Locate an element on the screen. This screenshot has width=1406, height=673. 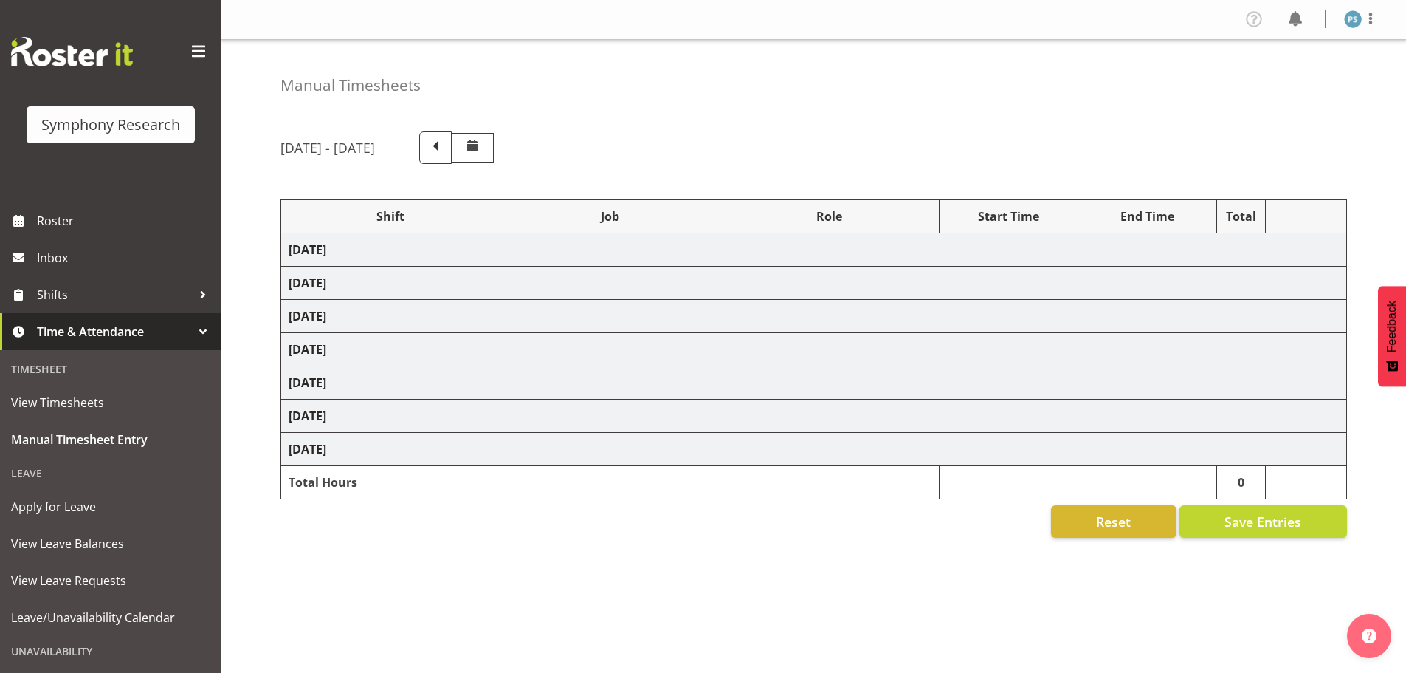
button: Reset is located at coordinates (1114, 521).